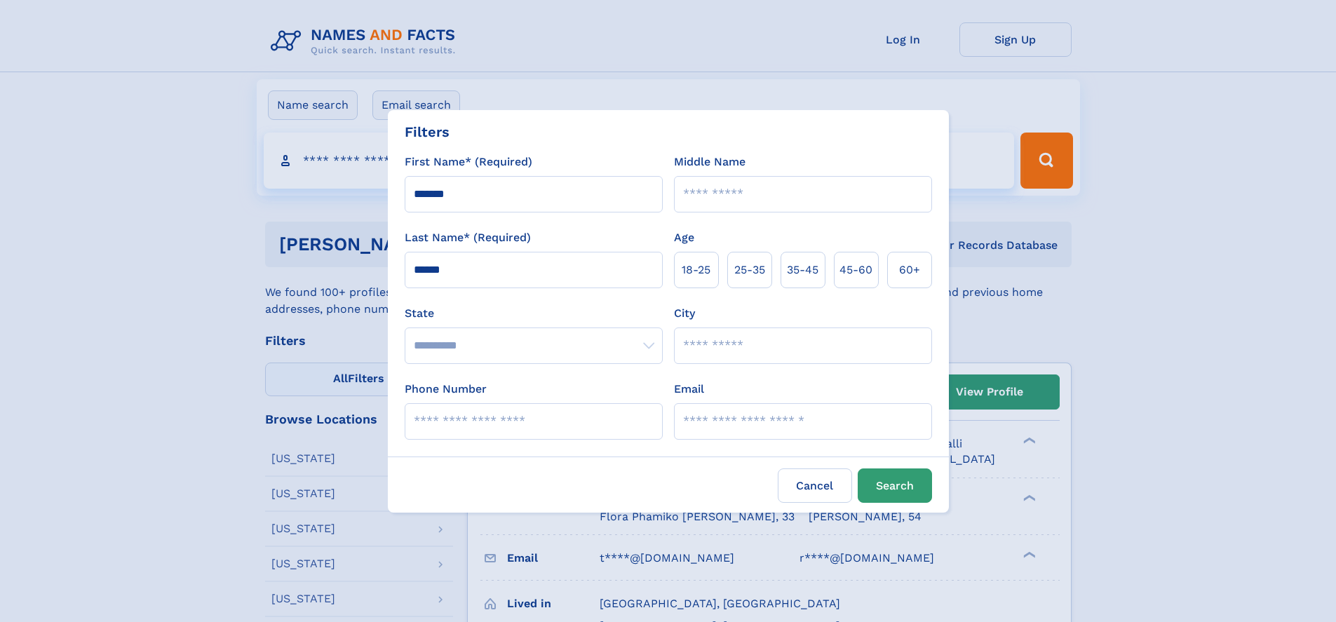 Image resolution: width=1336 pixels, height=622 pixels. Describe the element at coordinates (710, 162) in the screenshot. I see `label: Middle Name` at that location.